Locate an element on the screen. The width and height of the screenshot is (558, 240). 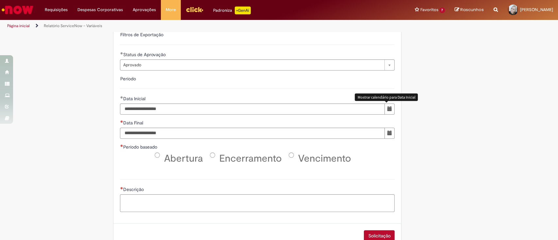
button: Mostrar calendário para Data Inicial is located at coordinates (389, 109).